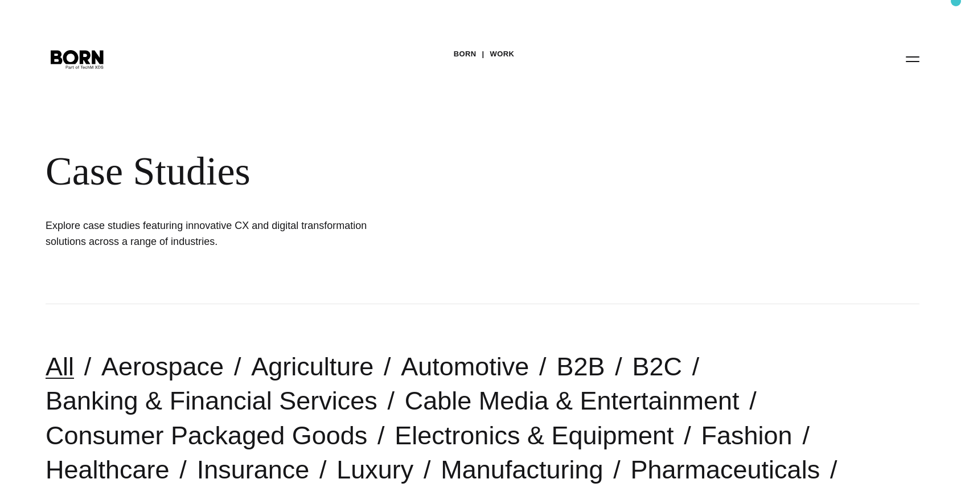  I want to click on a: B2B, so click(580, 366).